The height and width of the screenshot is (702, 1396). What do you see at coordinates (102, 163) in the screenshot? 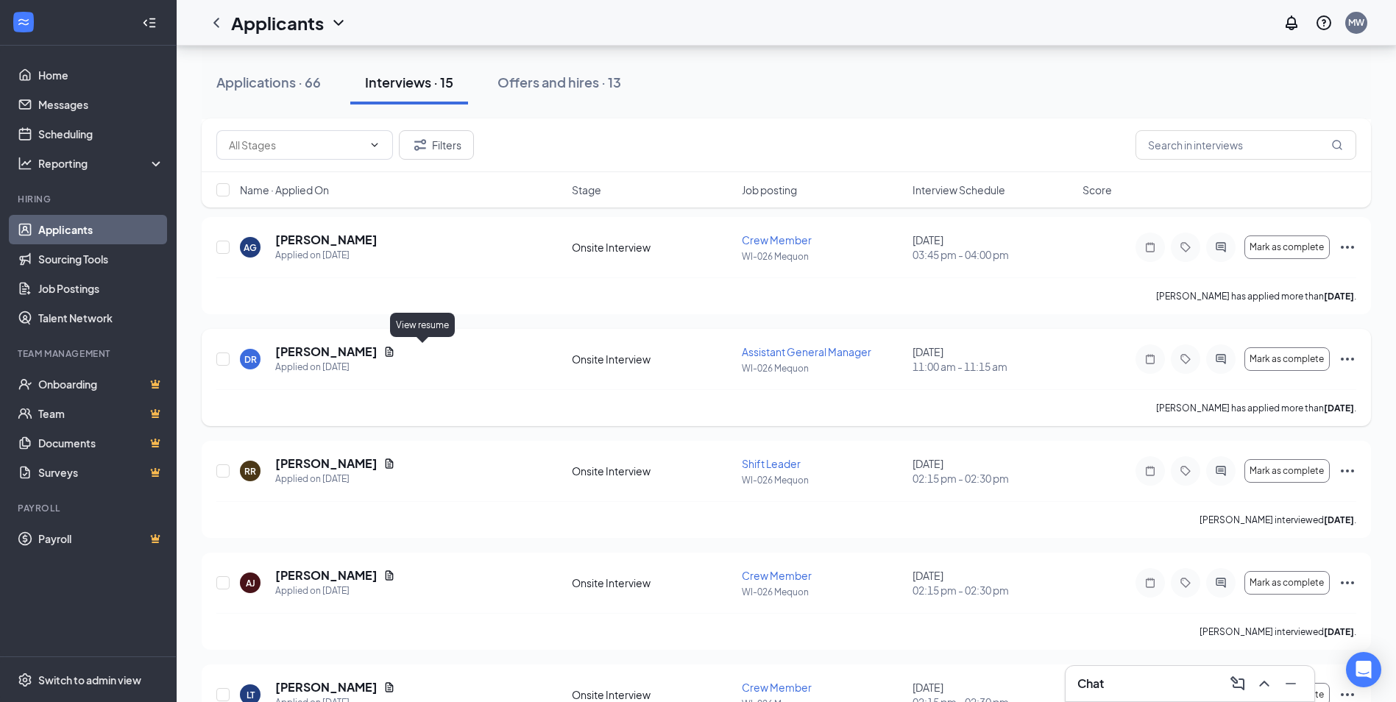
I see `div: Reporting` at bounding box center [102, 163].